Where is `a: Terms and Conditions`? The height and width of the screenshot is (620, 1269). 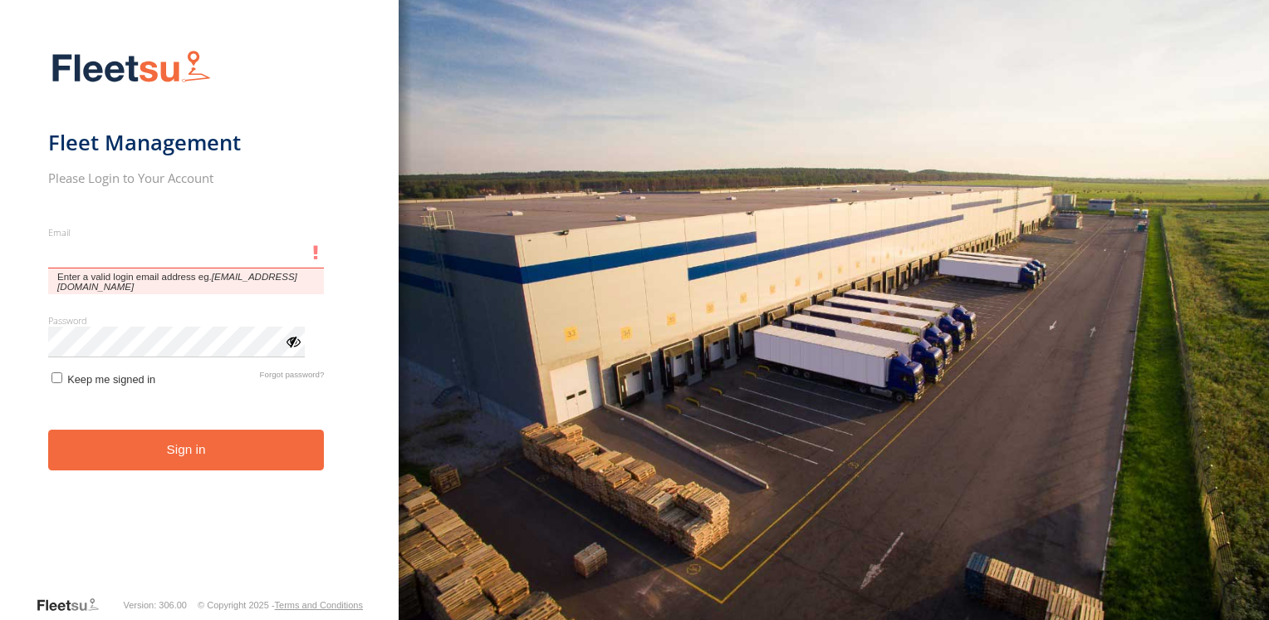
a: Terms and Conditions is located at coordinates (319, 605).